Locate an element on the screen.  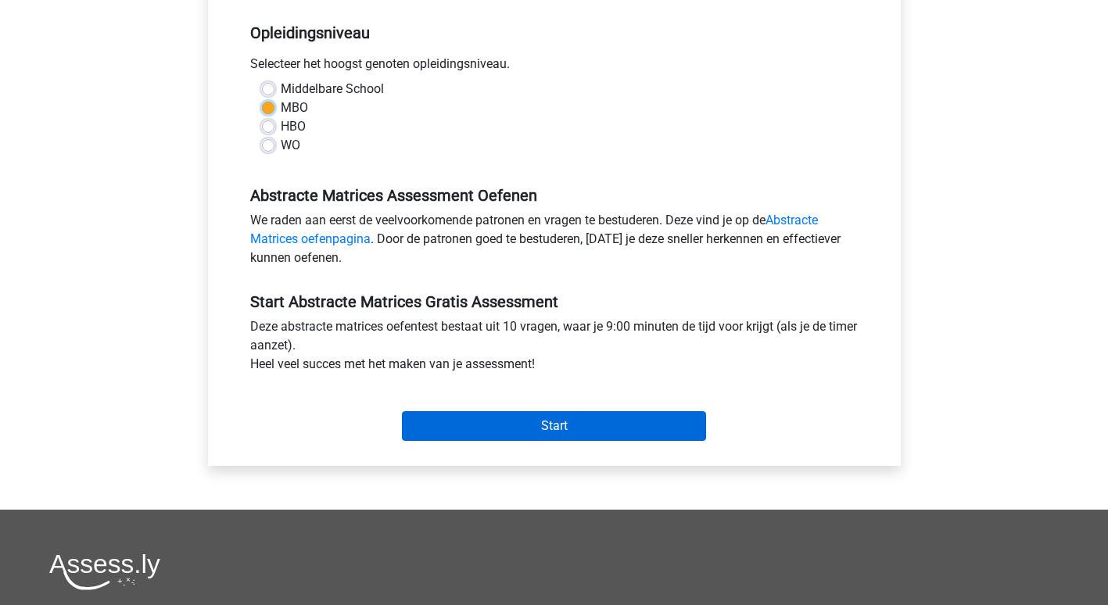
input: Start is located at coordinates (554, 426).